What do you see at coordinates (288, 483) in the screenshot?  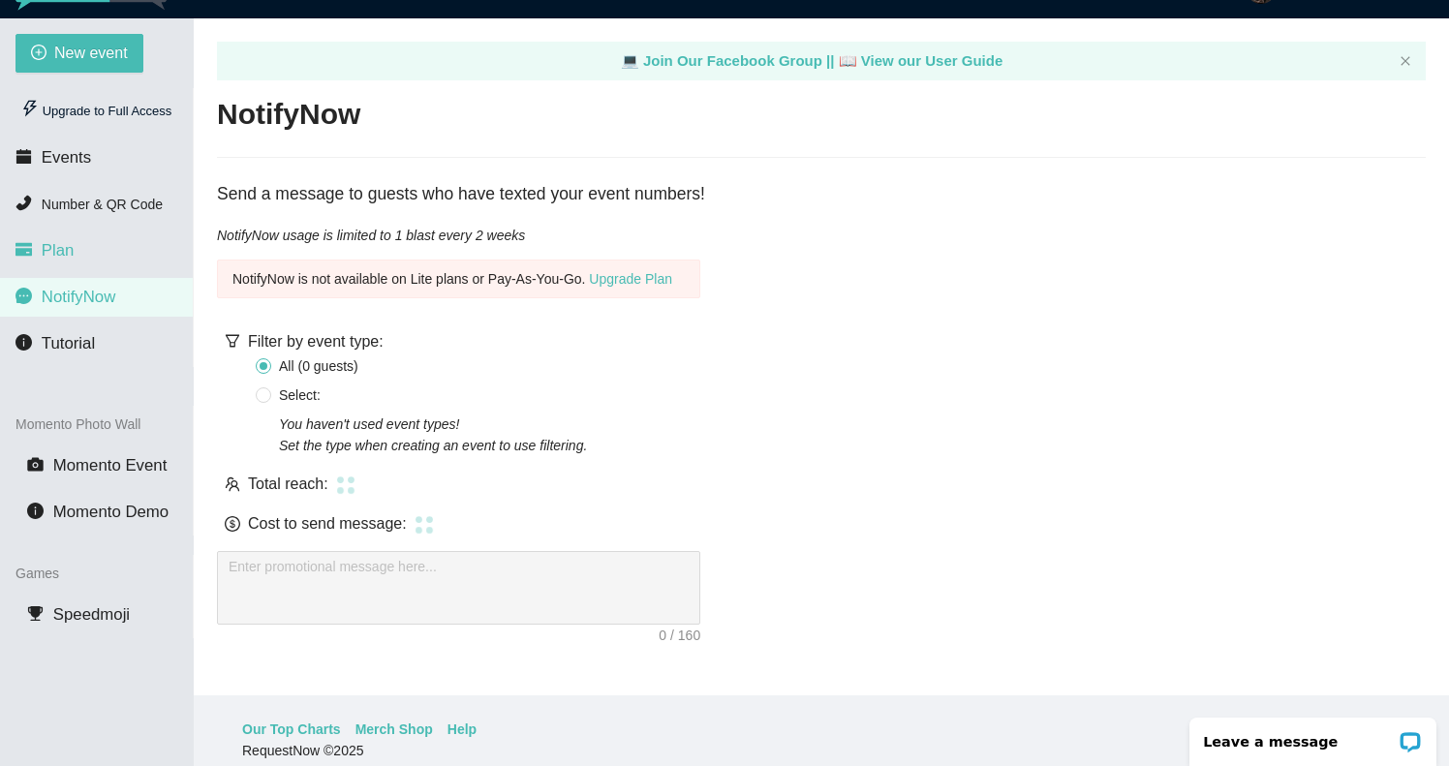 I see `span: Total reach:` at bounding box center [288, 483].